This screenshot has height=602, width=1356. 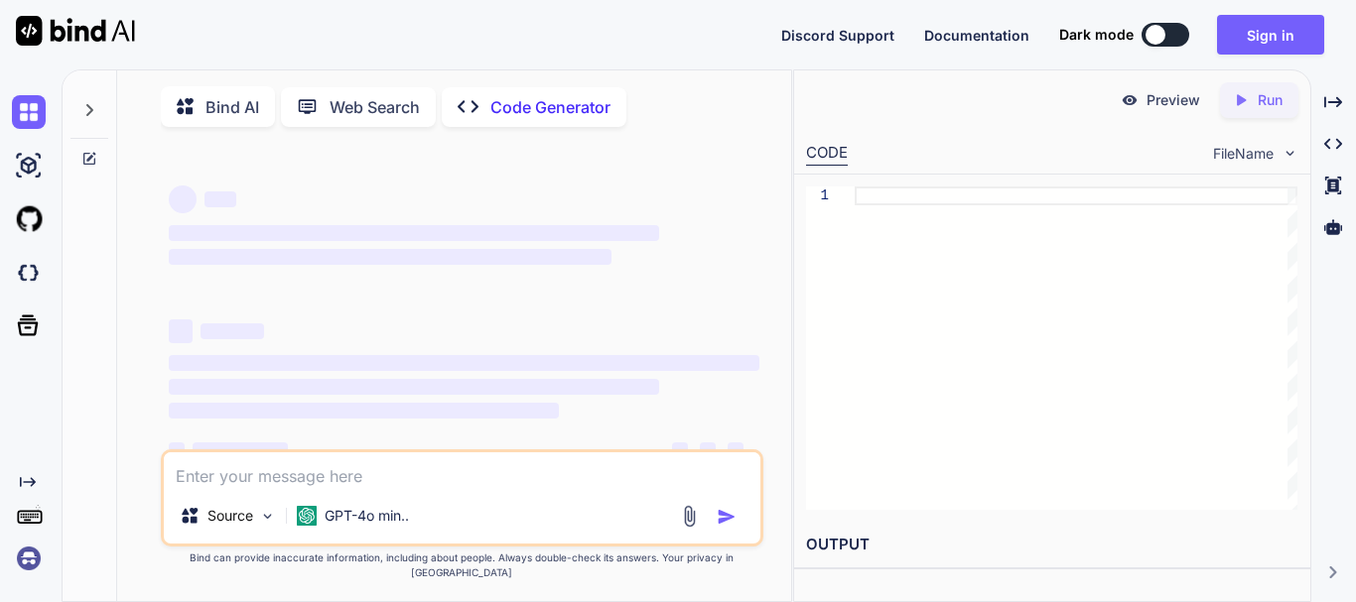 What do you see at coordinates (1173, 100) in the screenshot?
I see `p: Preview` at bounding box center [1173, 100].